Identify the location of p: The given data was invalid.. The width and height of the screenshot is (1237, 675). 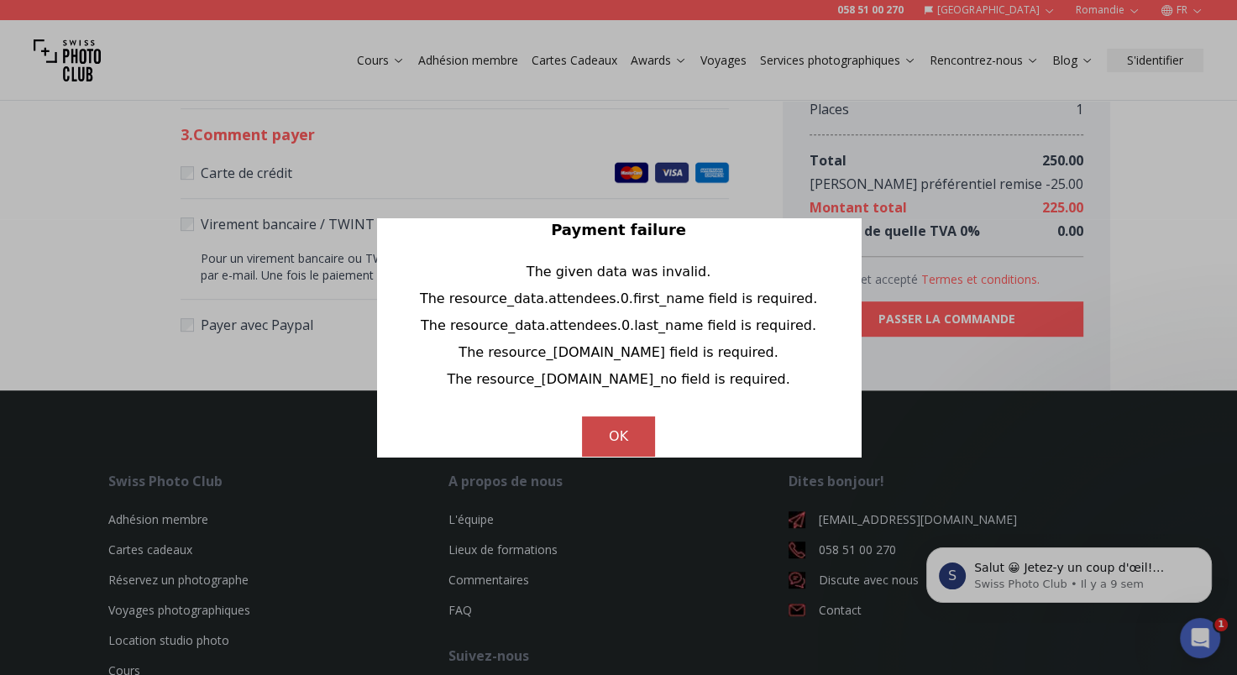
(618, 272).